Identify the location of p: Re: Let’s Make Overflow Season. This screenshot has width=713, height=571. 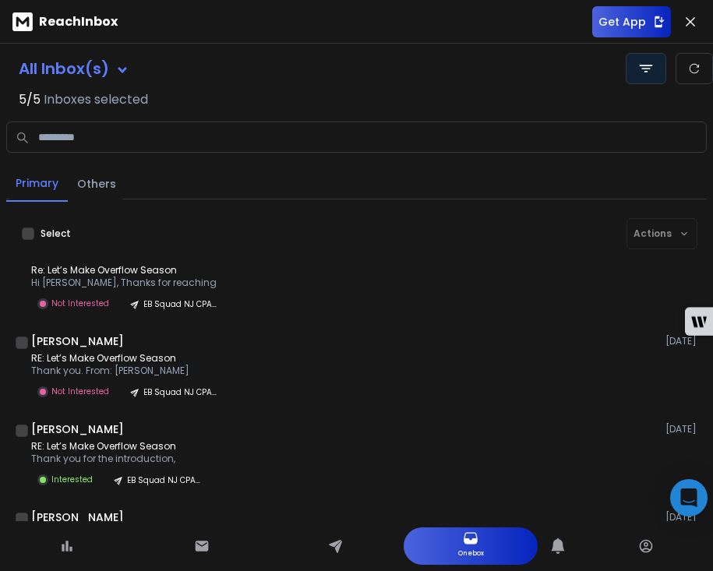
(125, 270).